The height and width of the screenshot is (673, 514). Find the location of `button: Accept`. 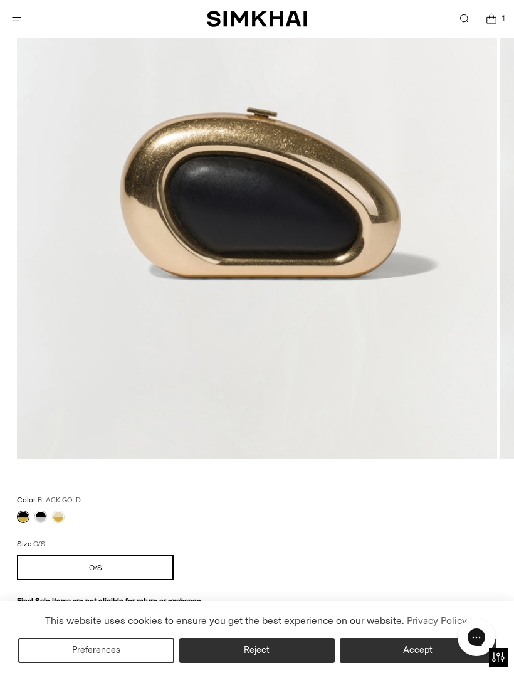

button: Accept is located at coordinates (417, 650).